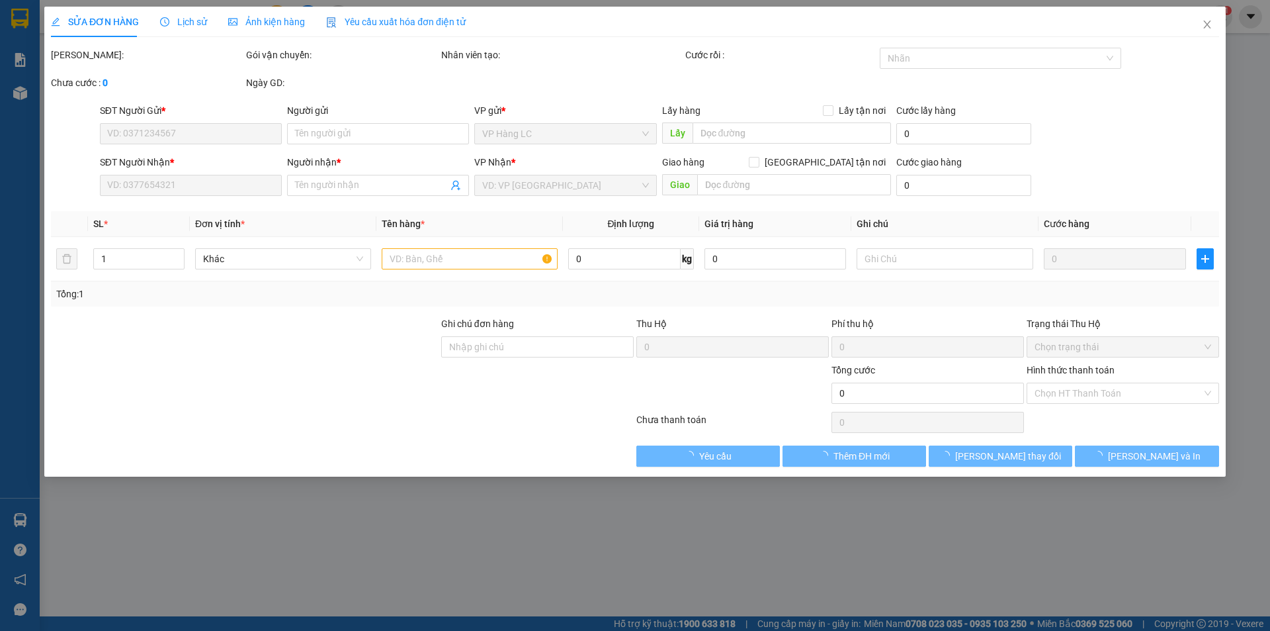  What do you see at coordinates (1071, 370) in the screenshot?
I see `label: Hình thức thanh toán` at bounding box center [1071, 370].